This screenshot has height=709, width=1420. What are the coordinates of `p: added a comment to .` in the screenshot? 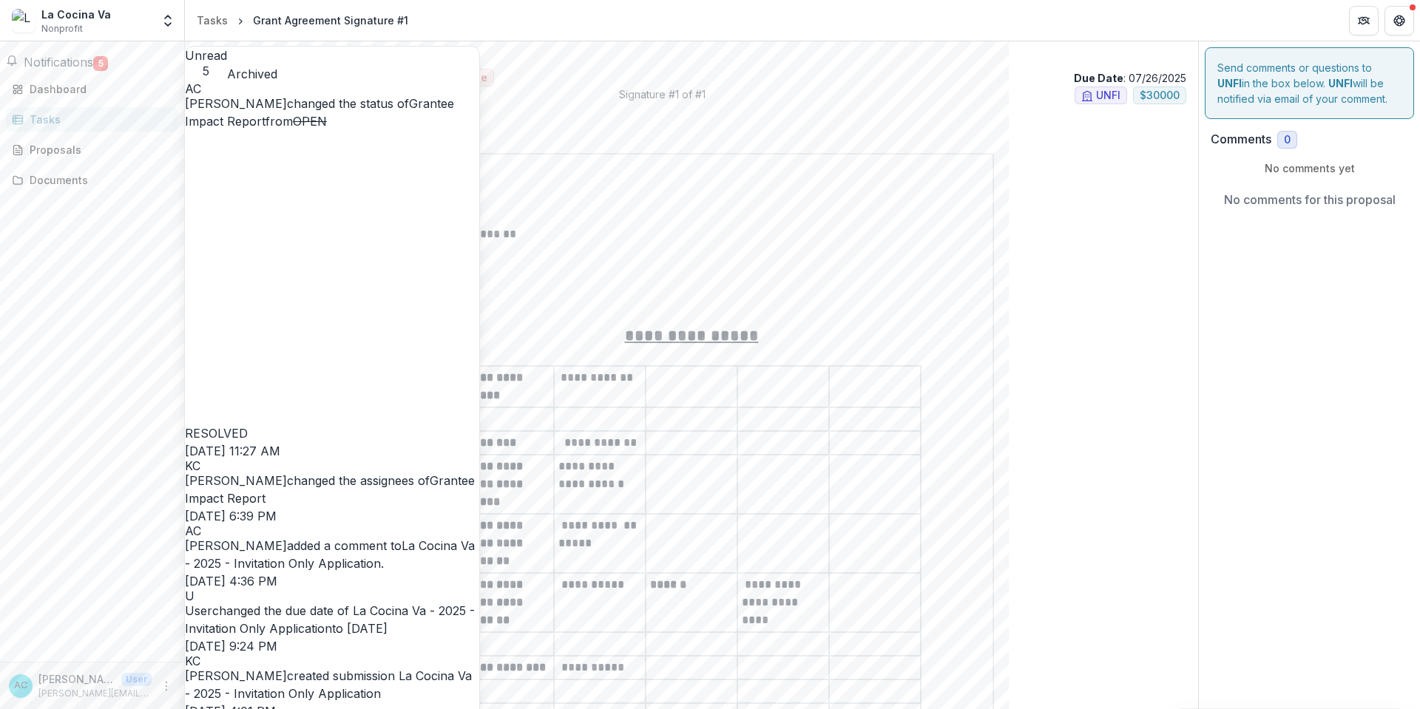 It's located at (332, 555).